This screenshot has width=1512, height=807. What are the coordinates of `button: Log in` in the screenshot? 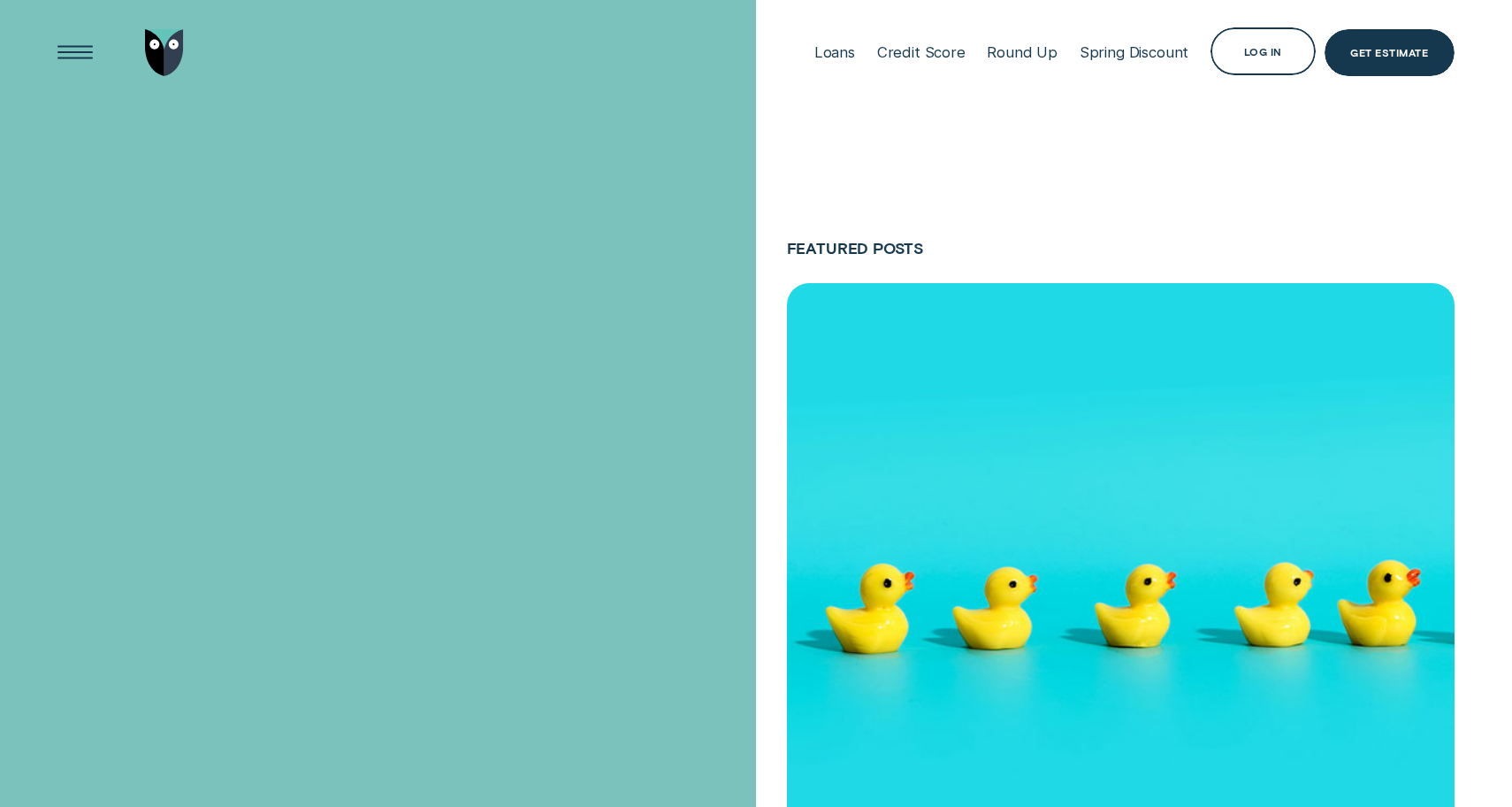 It's located at (1263, 50).